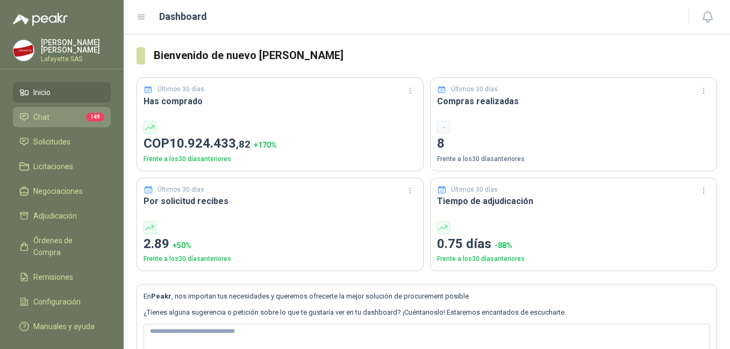  I want to click on a: Órdenes de Compra, so click(62, 247).